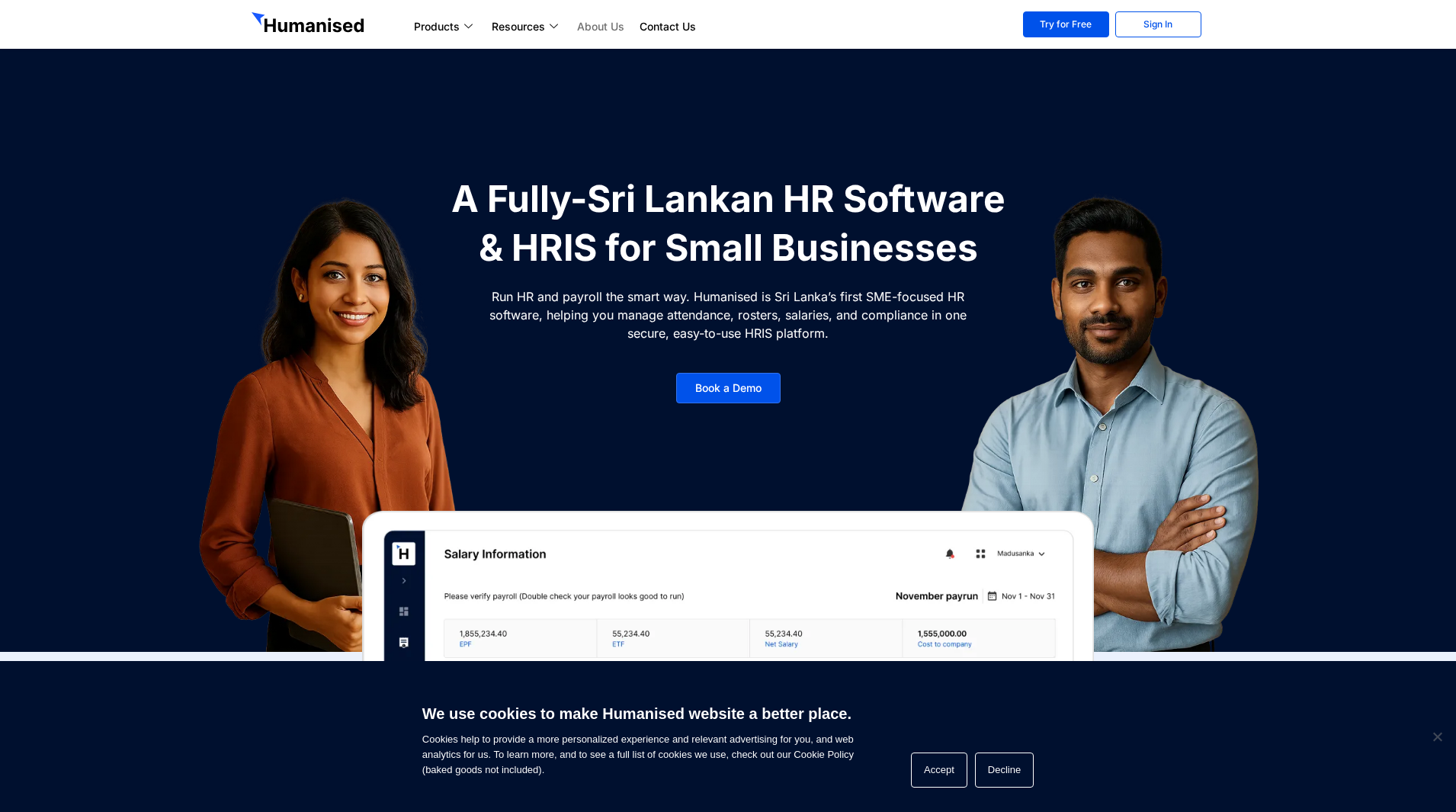  I want to click on a: Resources, so click(527, 27).